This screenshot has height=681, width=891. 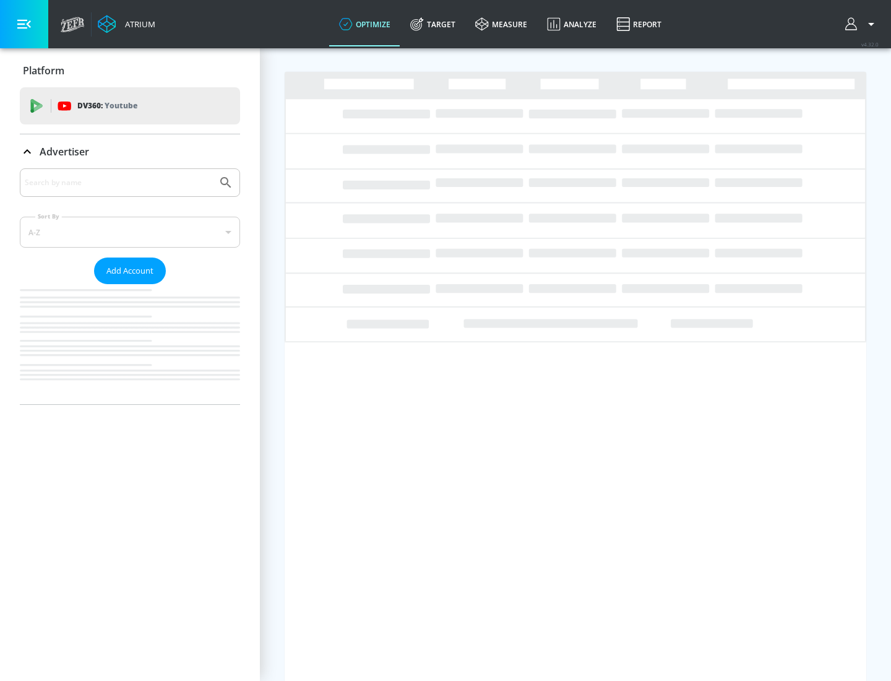 I want to click on span: Add Account, so click(x=130, y=270).